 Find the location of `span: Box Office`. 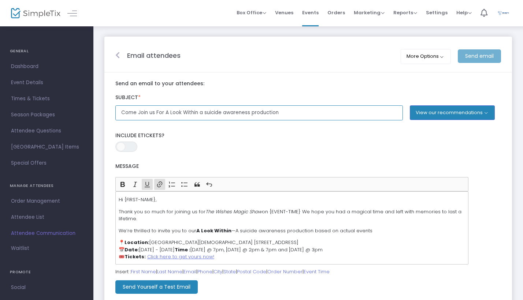

span: Box Office is located at coordinates (251, 12).